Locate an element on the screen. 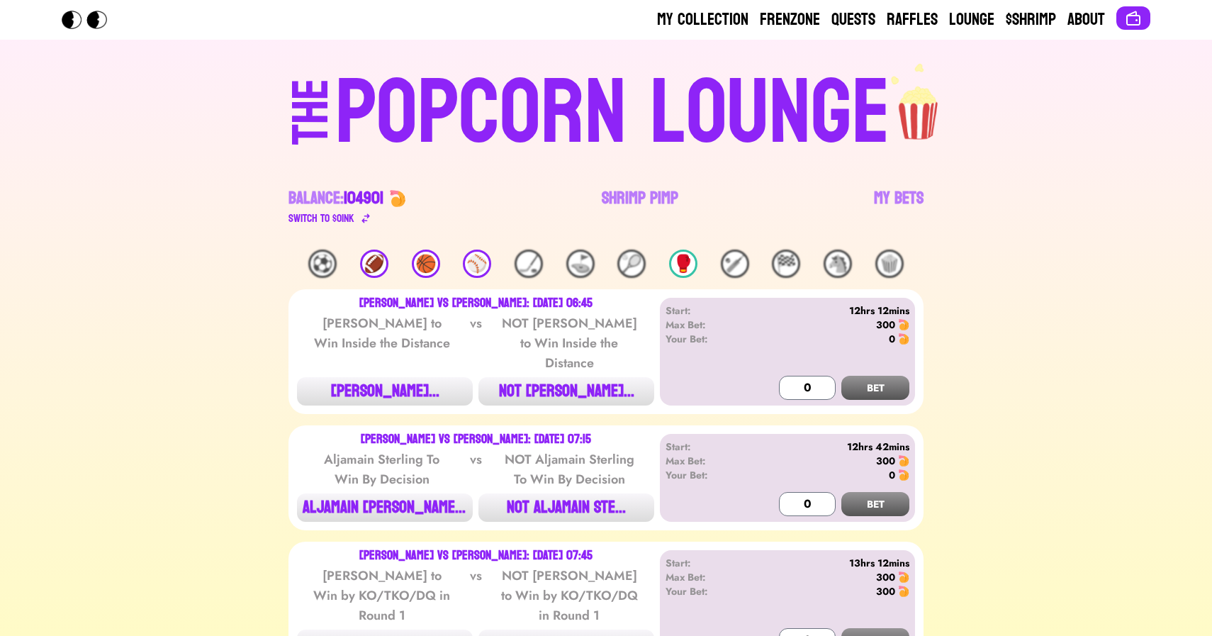  img: popcorn is located at coordinates (919, 102).